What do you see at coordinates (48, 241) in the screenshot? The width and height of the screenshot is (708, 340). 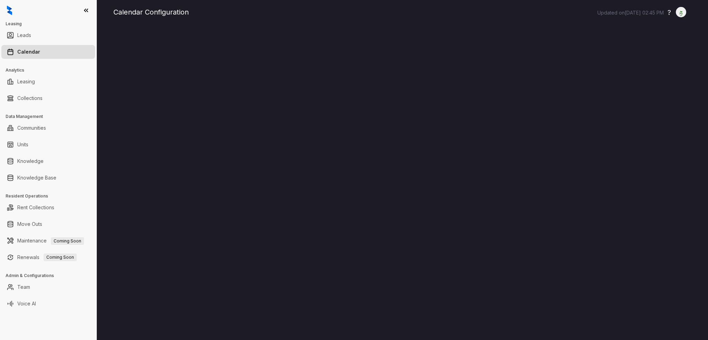 I see `li: Maintenance` at bounding box center [48, 241].